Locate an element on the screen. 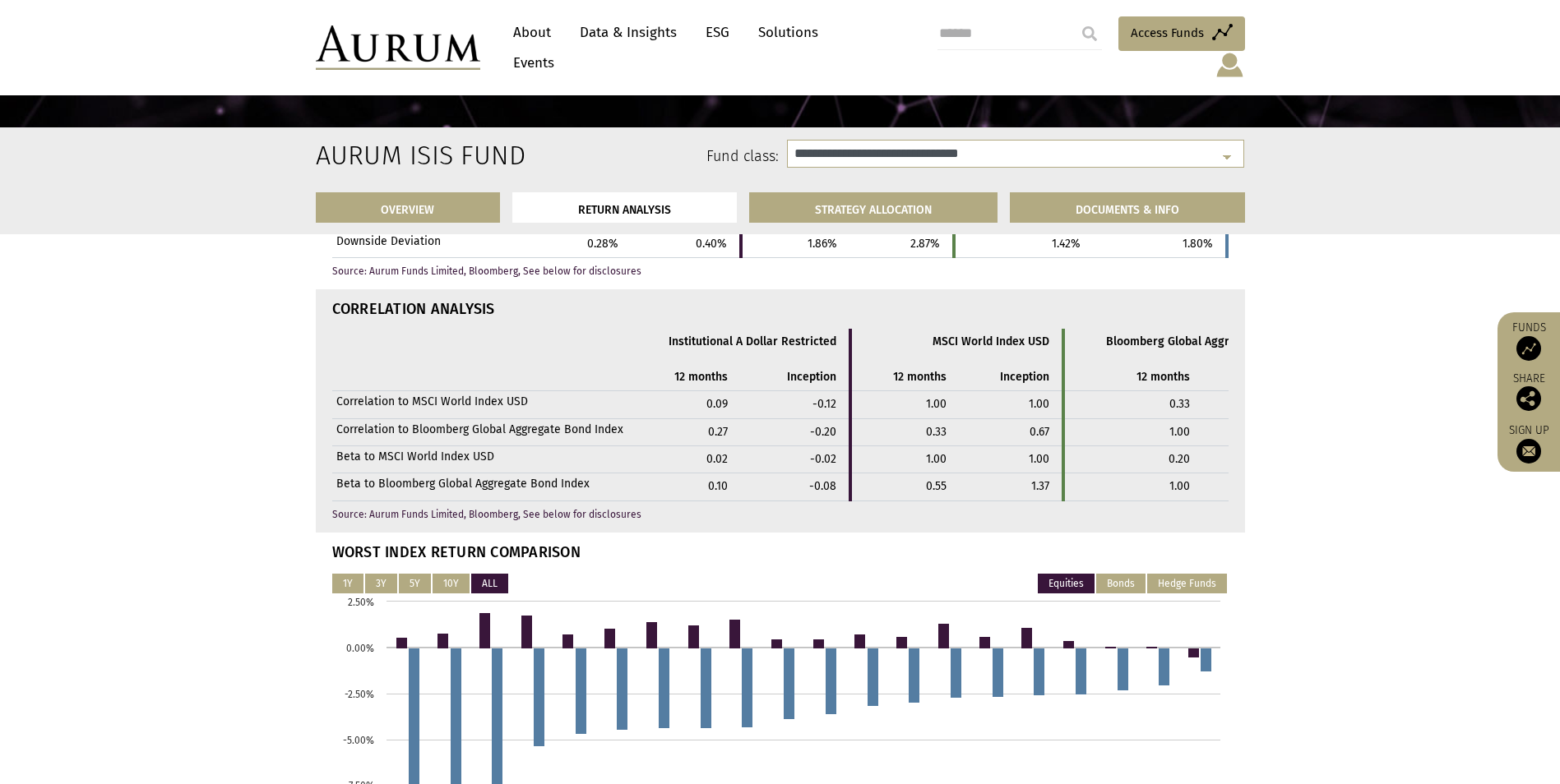  button: 1Y is located at coordinates (348, 584).